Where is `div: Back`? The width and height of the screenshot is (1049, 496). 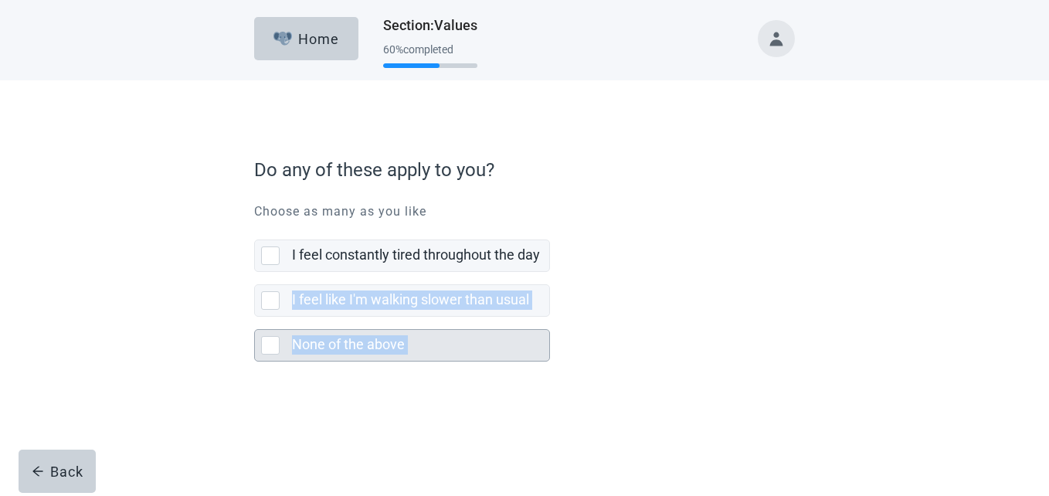
div: Back is located at coordinates (57, 471).